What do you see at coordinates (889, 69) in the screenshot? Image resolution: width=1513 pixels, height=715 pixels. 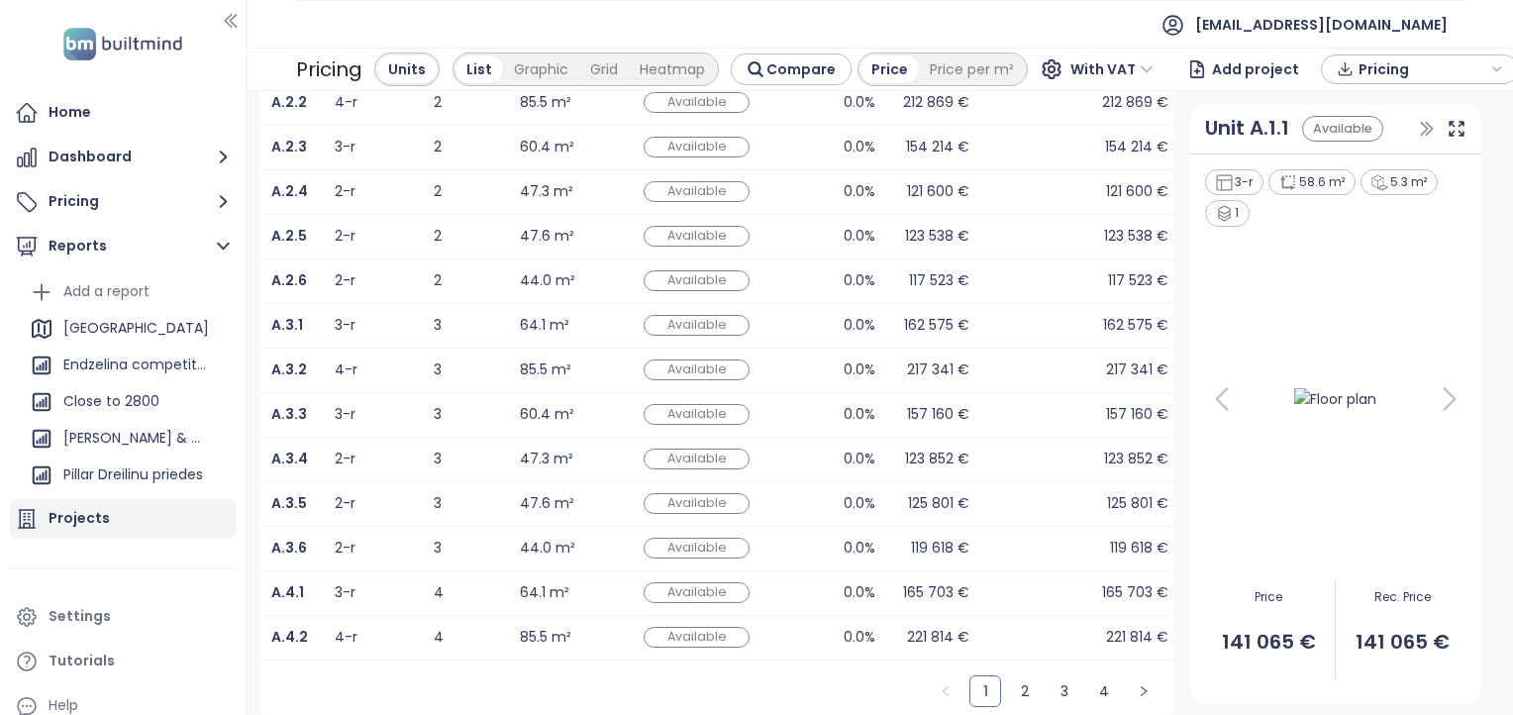 I see `div: Price` at bounding box center [889, 69].